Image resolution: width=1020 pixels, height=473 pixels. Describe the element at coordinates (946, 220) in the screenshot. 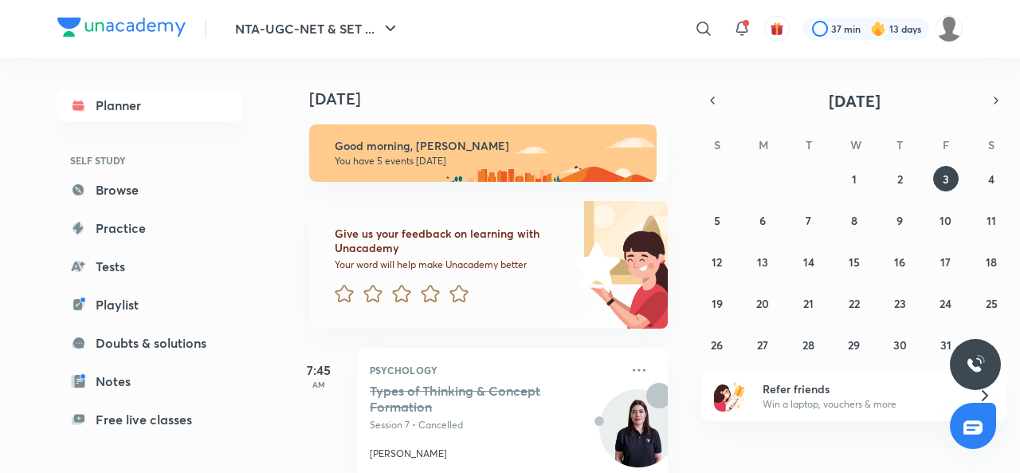

I see `button: October 10, 2025` at that location.